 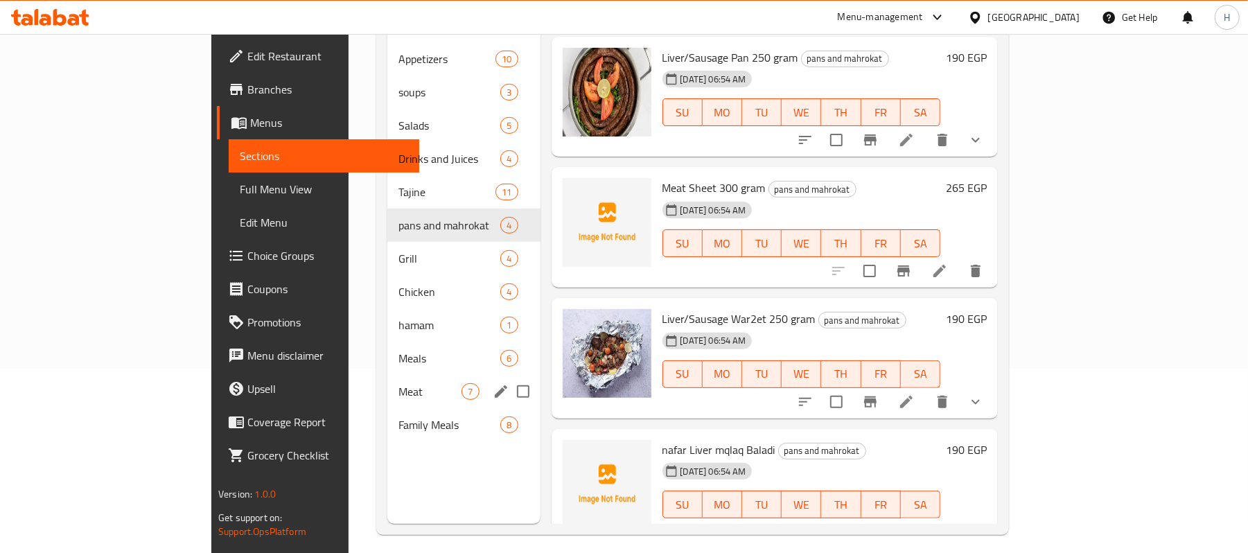 What do you see at coordinates (447, 192) in the screenshot?
I see `div: Tajine` at bounding box center [447, 192].